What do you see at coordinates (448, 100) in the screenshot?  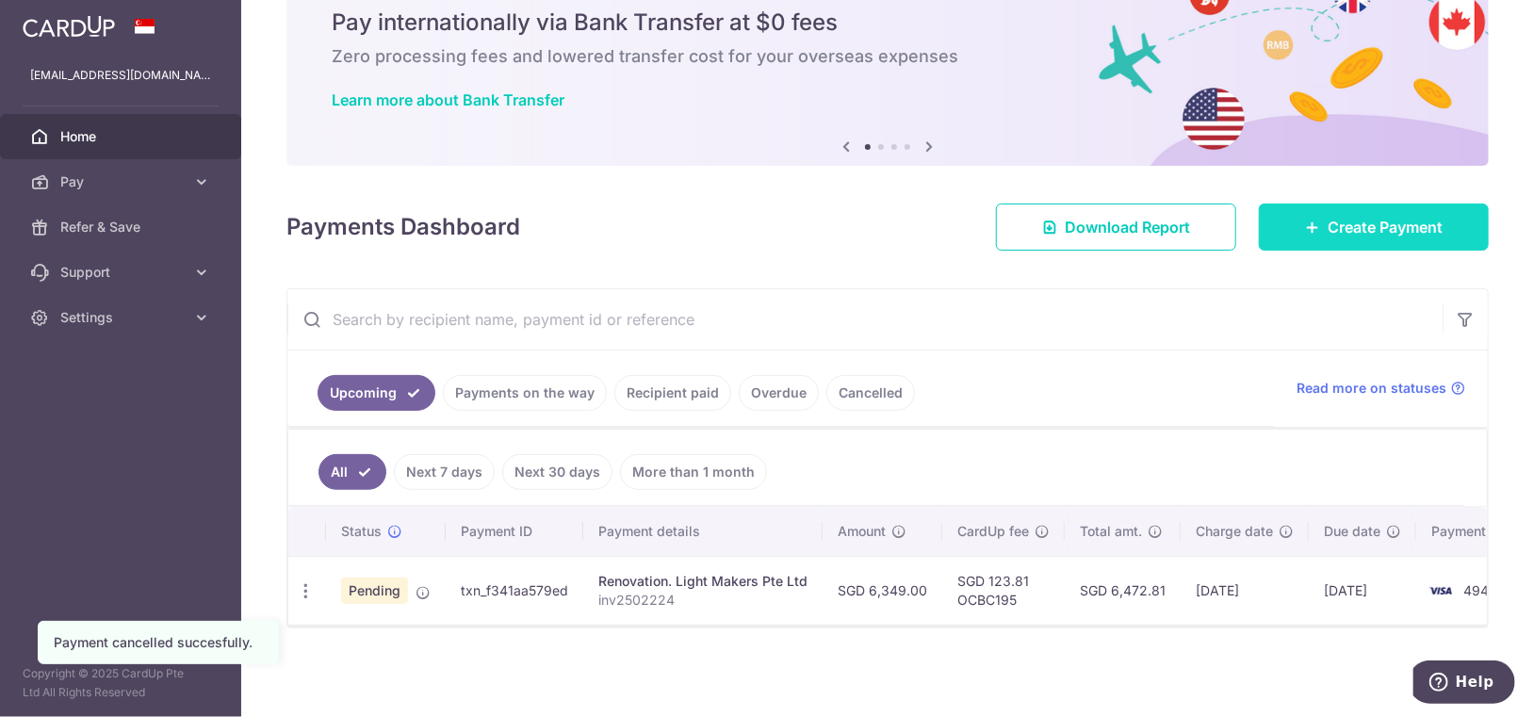 I see `a: Learn more about Bank Transfer` at bounding box center [448, 100].